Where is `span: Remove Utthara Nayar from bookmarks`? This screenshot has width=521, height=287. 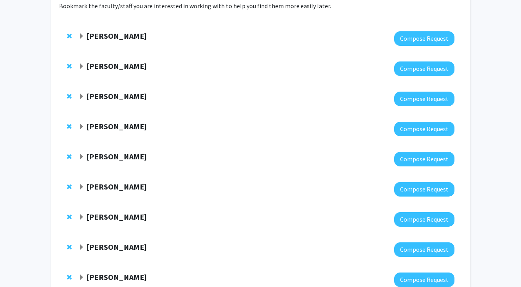 span: Remove Utthara Nayar from bookmarks is located at coordinates (69, 247).